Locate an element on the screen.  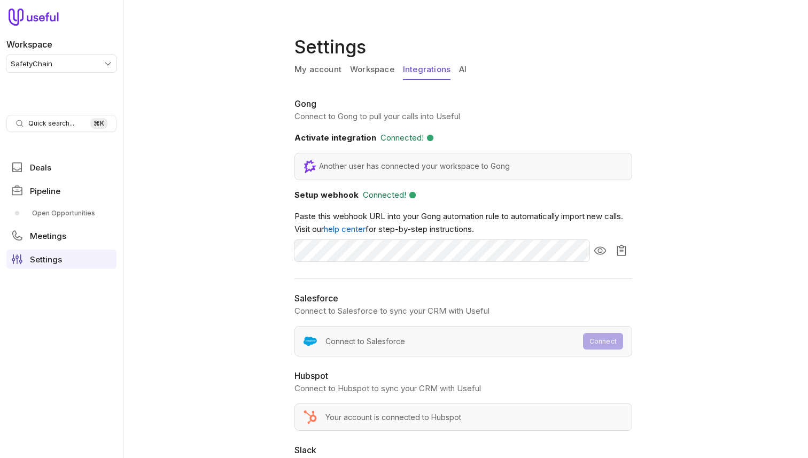
label: Workspace is located at coordinates (29, 44).